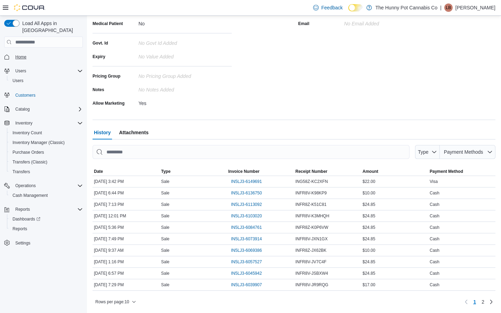 This screenshot has width=501, height=313. What do you see at coordinates (44, 57) in the screenshot?
I see `button: Home` at bounding box center [44, 57].